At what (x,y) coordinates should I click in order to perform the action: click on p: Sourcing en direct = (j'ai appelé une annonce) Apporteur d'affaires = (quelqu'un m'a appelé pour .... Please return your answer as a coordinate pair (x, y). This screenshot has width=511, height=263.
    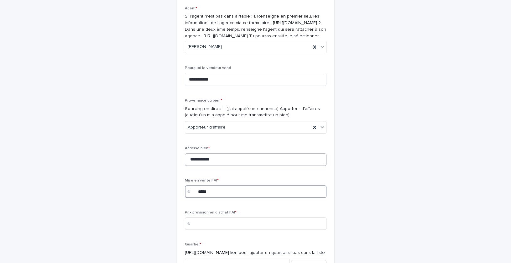
    Looking at the image, I should click on (255, 112).